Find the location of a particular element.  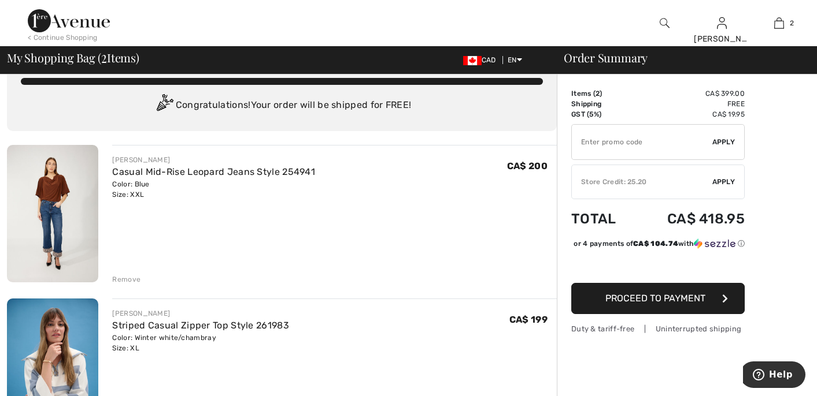

div: Color: Blue Size: XXL is located at coordinates (213, 190).